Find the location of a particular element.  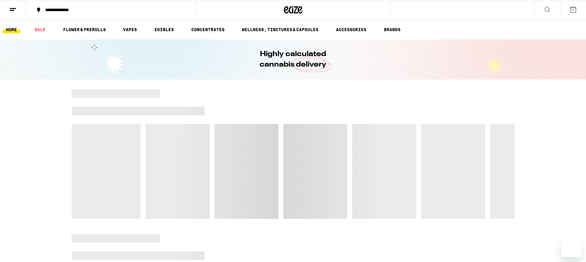

a: BRANDS is located at coordinates (392, 30).